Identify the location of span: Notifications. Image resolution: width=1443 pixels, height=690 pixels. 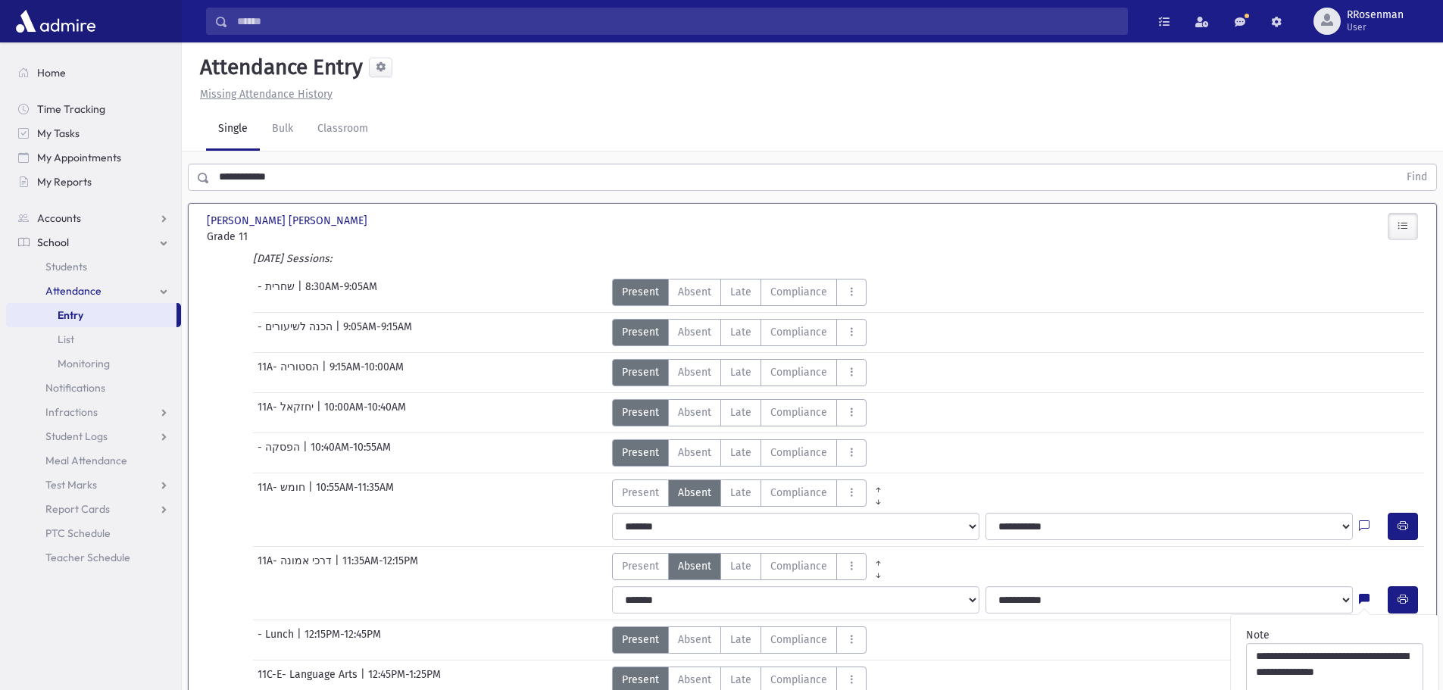
(75, 388).